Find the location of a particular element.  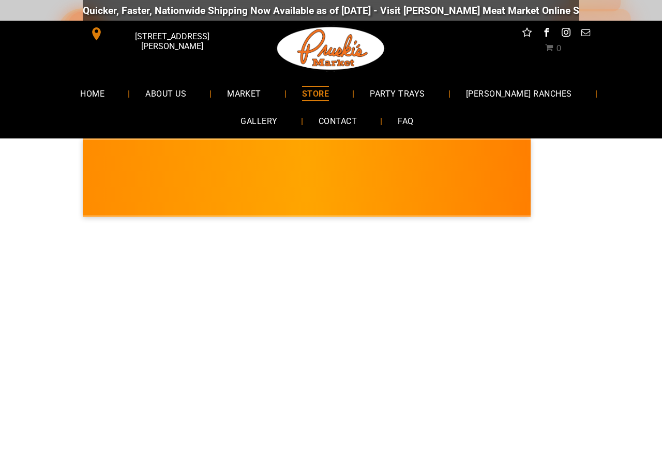

a: email is located at coordinates (586, 34).